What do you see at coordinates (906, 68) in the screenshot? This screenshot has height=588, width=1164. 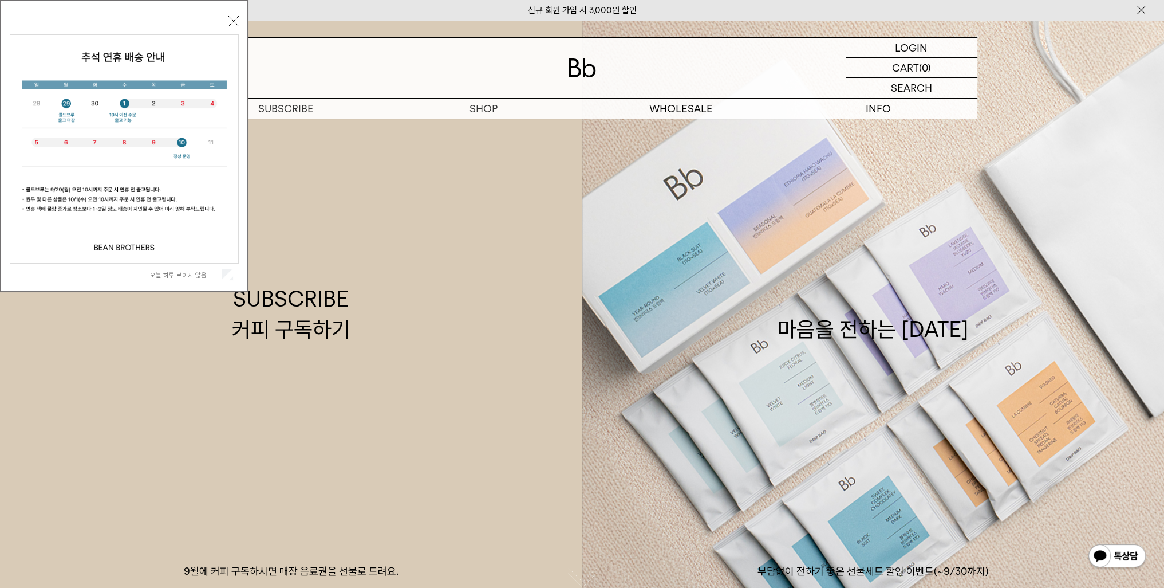 I see `p: CART` at bounding box center [906, 68].